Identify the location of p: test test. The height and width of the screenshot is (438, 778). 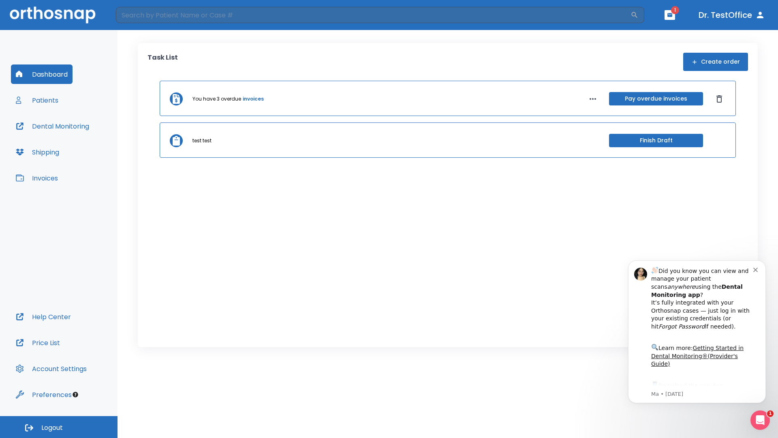
(202, 141).